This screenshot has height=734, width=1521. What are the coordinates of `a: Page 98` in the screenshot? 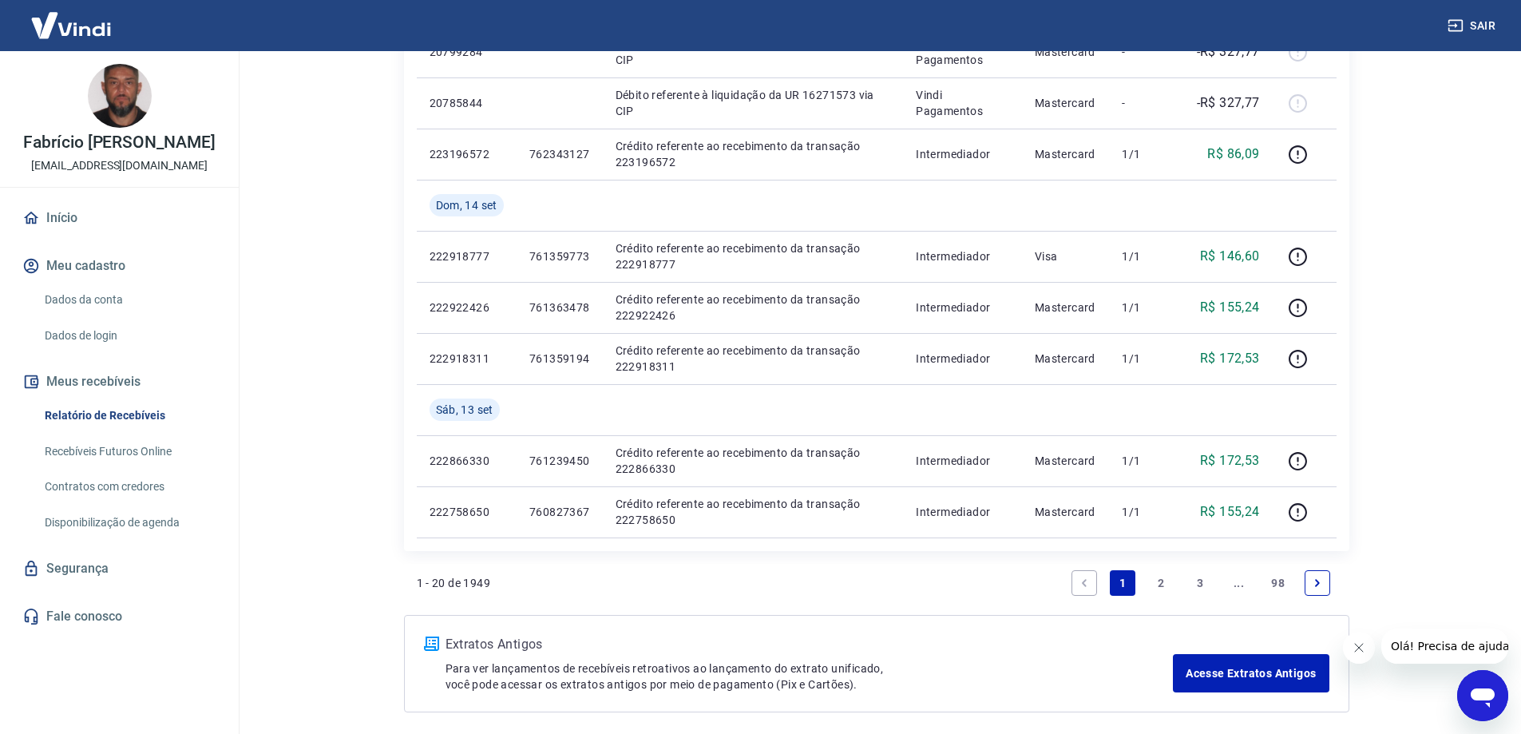 It's located at (1277, 583).